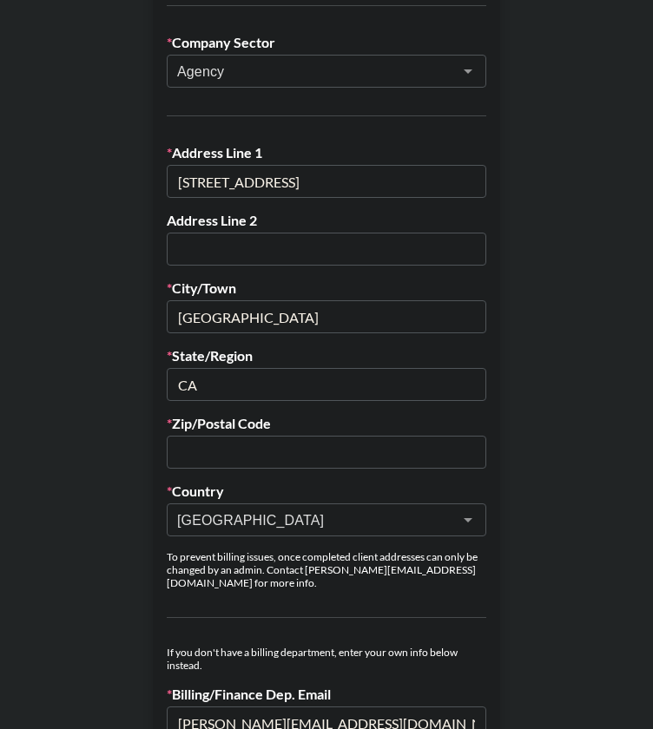  What do you see at coordinates (326, 288) in the screenshot?
I see `label: City/Town` at bounding box center [326, 288].